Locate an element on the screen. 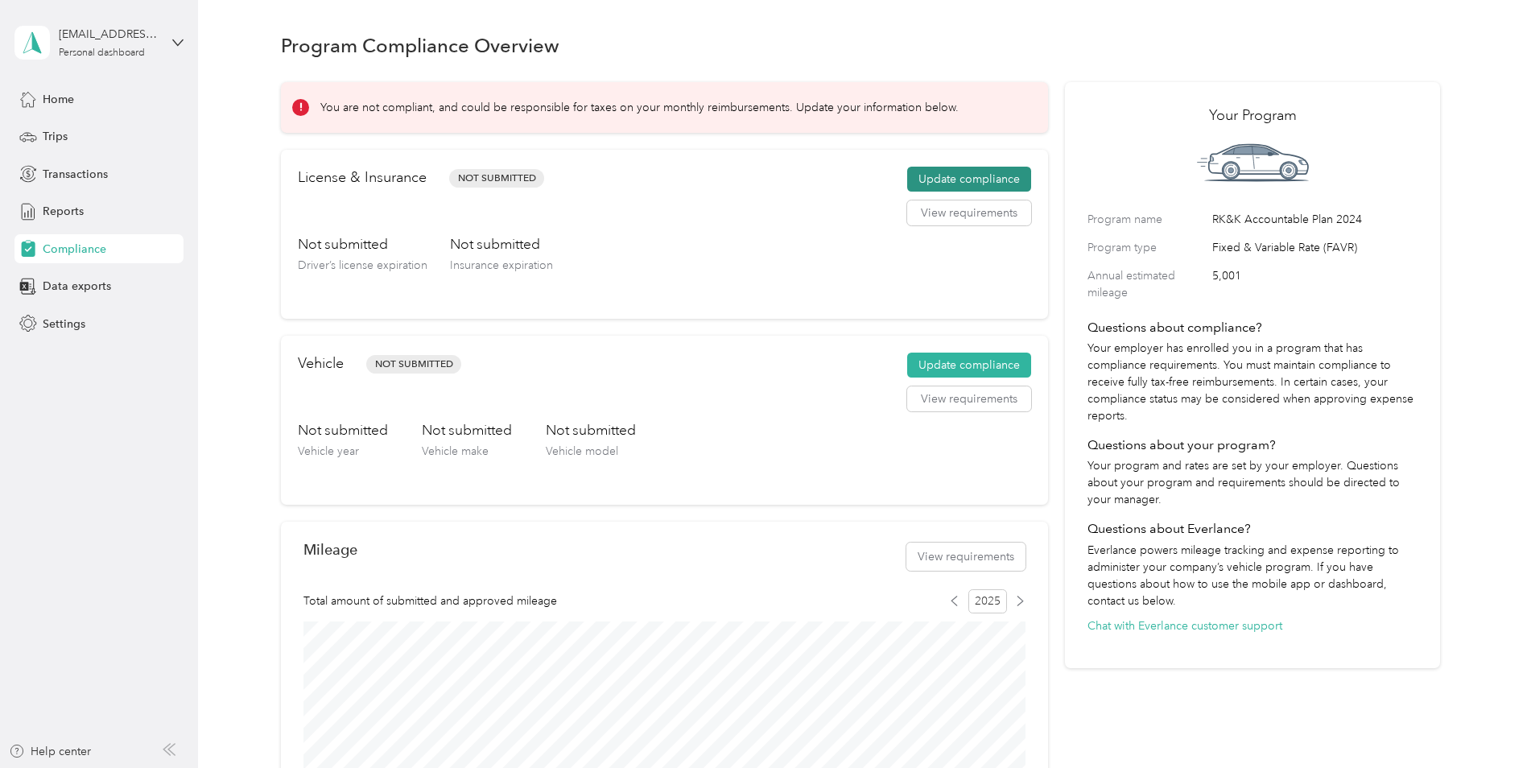  span: Compliance is located at coordinates (74, 249).